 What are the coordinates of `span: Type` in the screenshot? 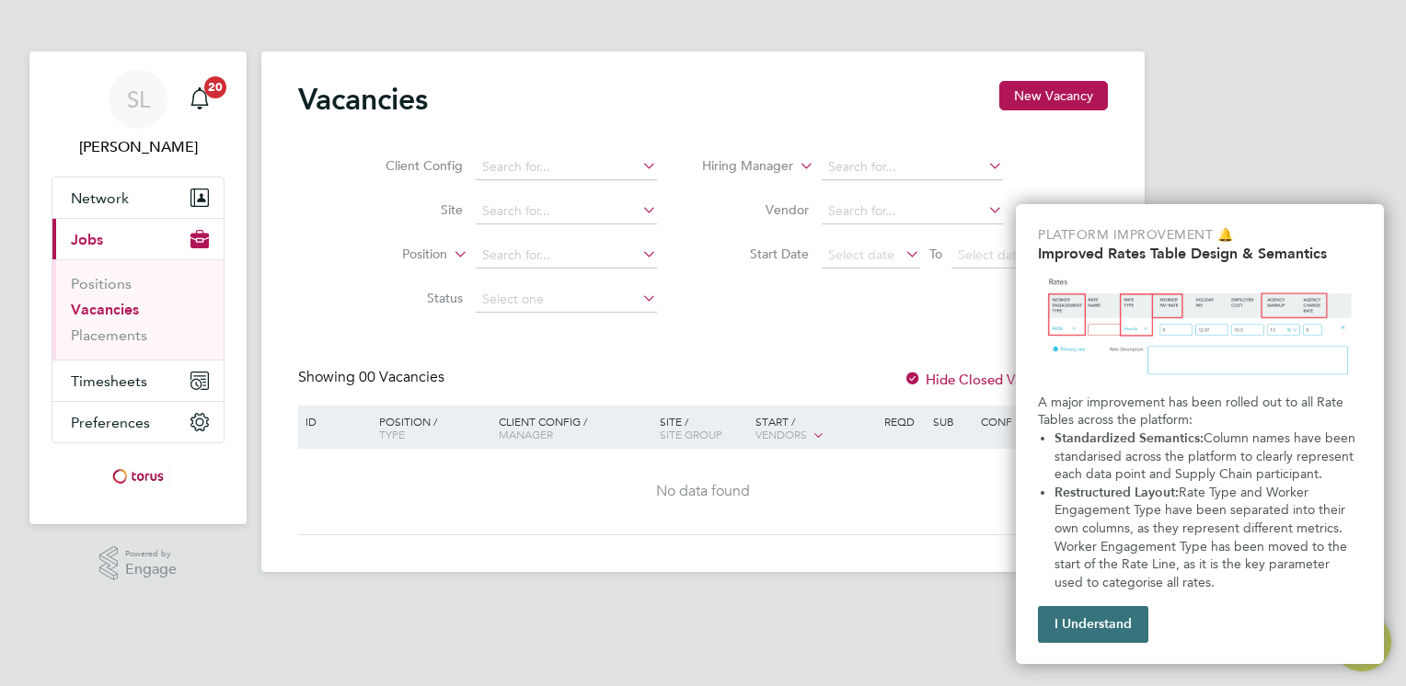 It's located at (392, 434).